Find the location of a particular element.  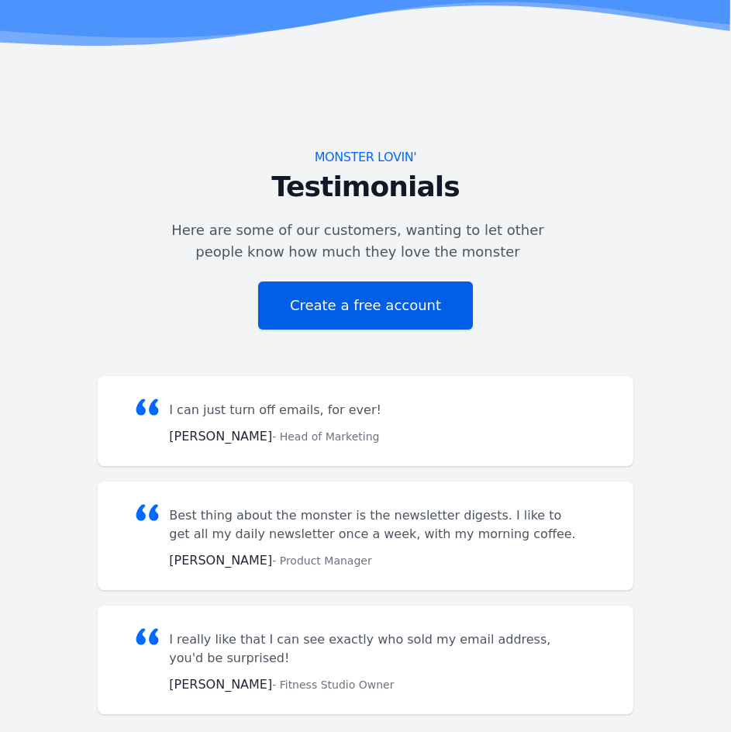

p: I really like that I can see exactly who sold my email address, you'd be surprised! is located at coordinates (376, 649).